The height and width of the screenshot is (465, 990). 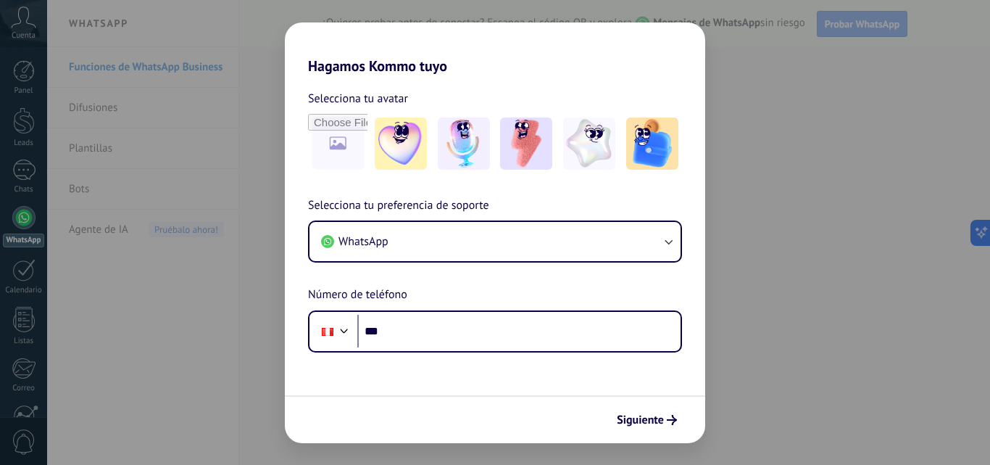 What do you see at coordinates (652, 144) in the screenshot?
I see `img: -5.jpeg` at bounding box center [652, 144].